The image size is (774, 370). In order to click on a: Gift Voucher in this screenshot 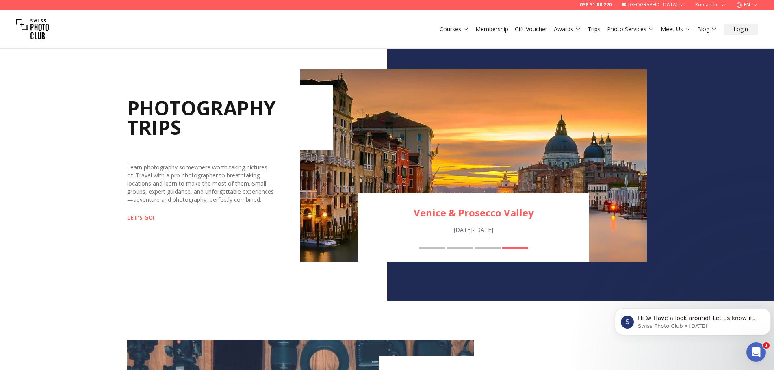, I will do `click(531, 29)`.